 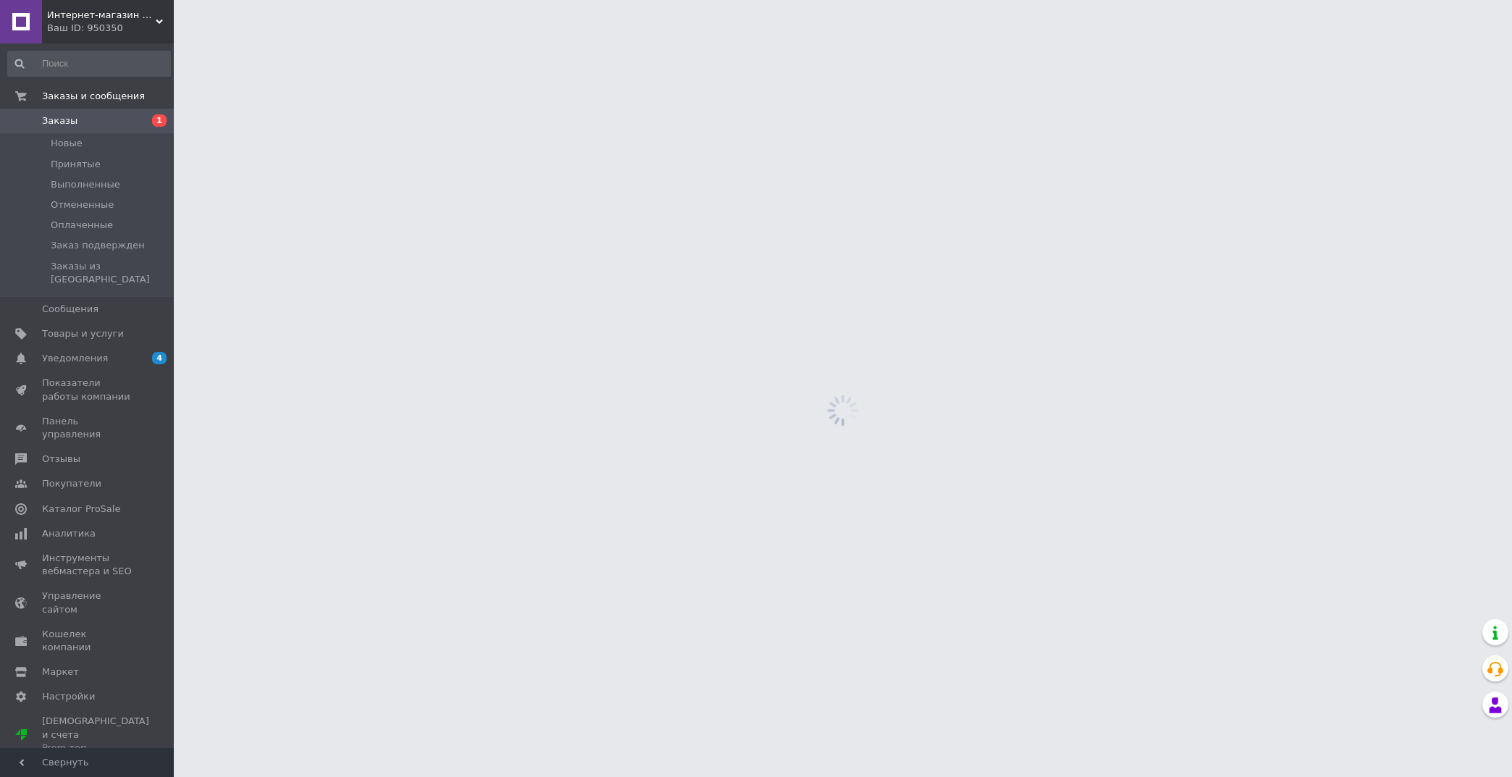 I want to click on span: Аналитика, so click(x=69, y=534).